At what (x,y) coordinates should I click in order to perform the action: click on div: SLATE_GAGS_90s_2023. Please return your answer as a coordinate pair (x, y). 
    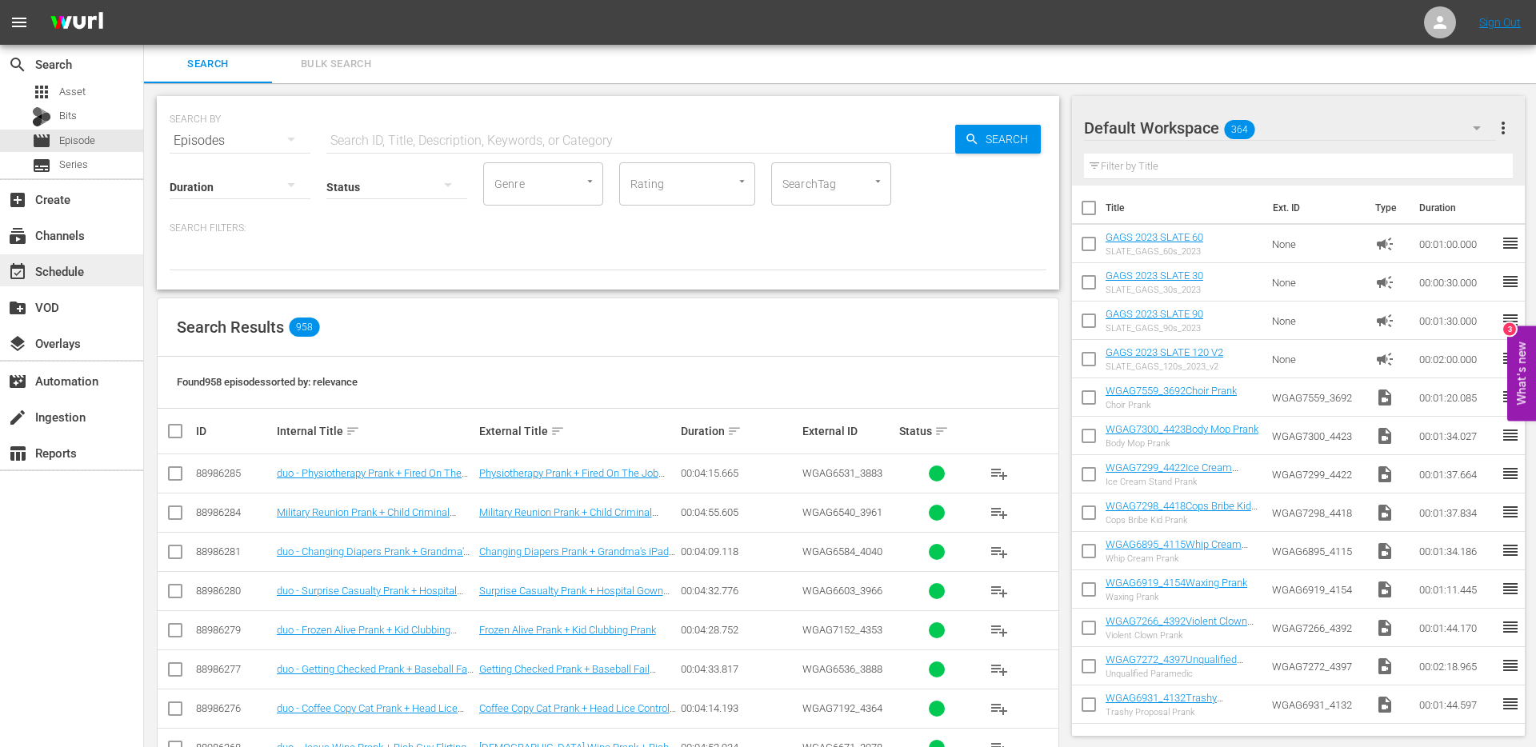
    Looking at the image, I should click on (1154, 328).